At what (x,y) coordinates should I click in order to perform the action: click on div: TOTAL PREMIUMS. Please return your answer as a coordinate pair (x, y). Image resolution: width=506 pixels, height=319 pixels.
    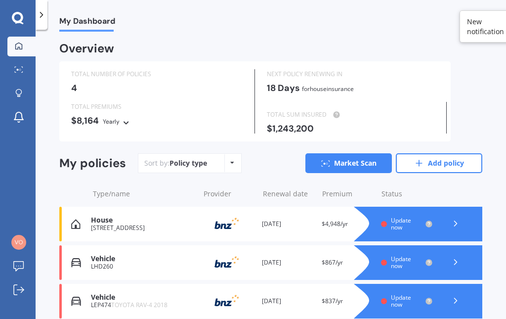
    Looking at the image, I should click on (157, 107).